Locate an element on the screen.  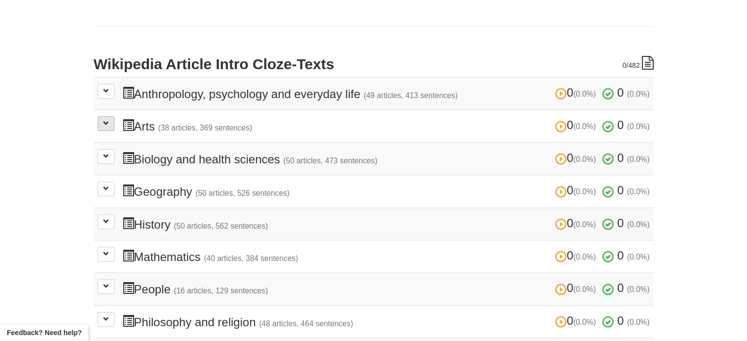
small: (50 articles, 526 sentences) is located at coordinates (242, 193).